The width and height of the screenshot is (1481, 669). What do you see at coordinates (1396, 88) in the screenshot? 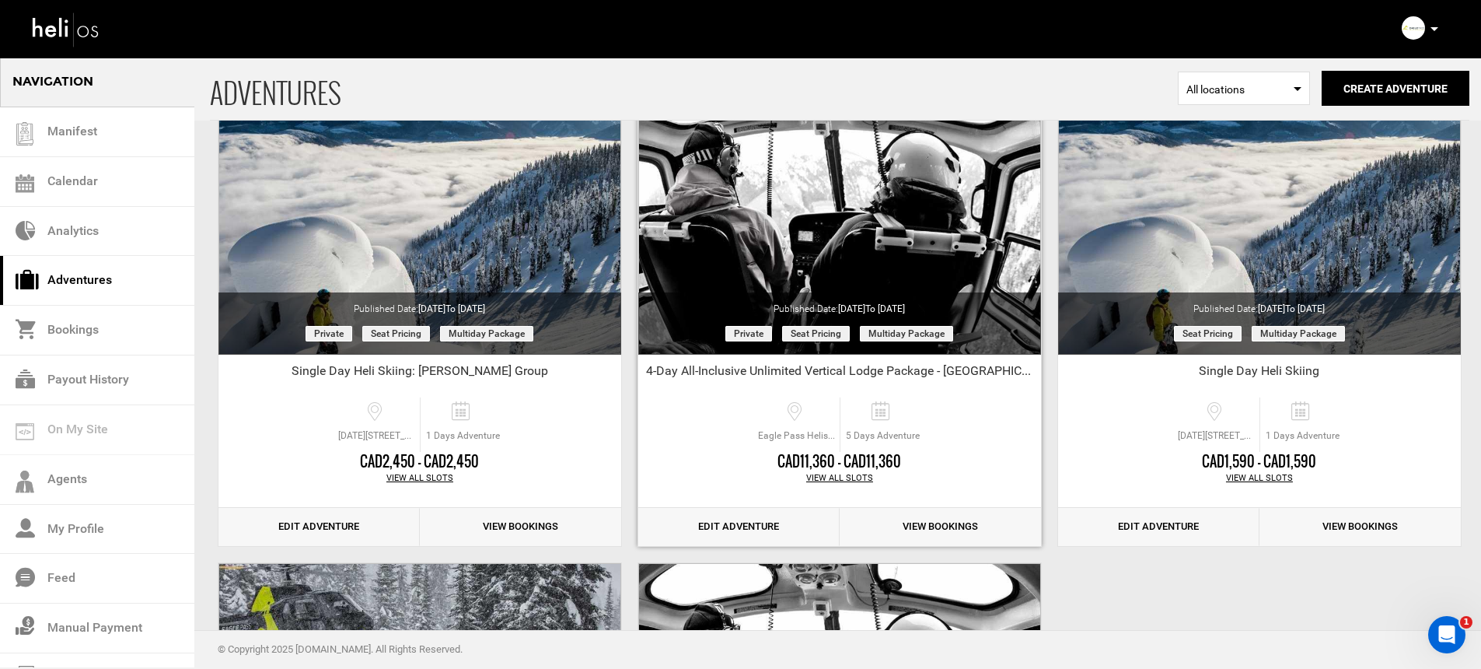
I see `button: Create Adventure` at bounding box center [1396, 88].